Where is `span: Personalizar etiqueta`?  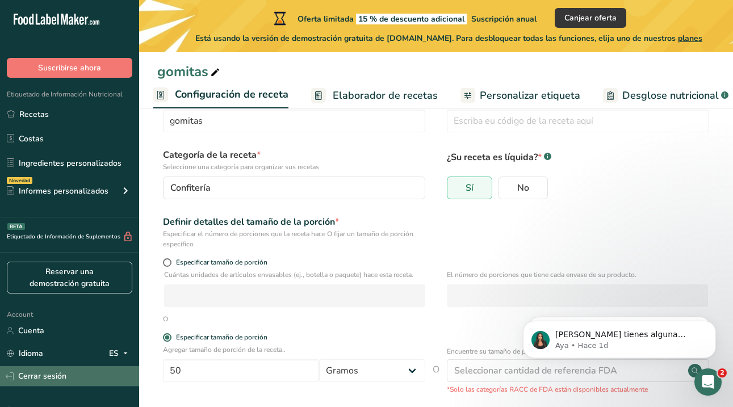 span: Personalizar etiqueta is located at coordinates (530, 95).